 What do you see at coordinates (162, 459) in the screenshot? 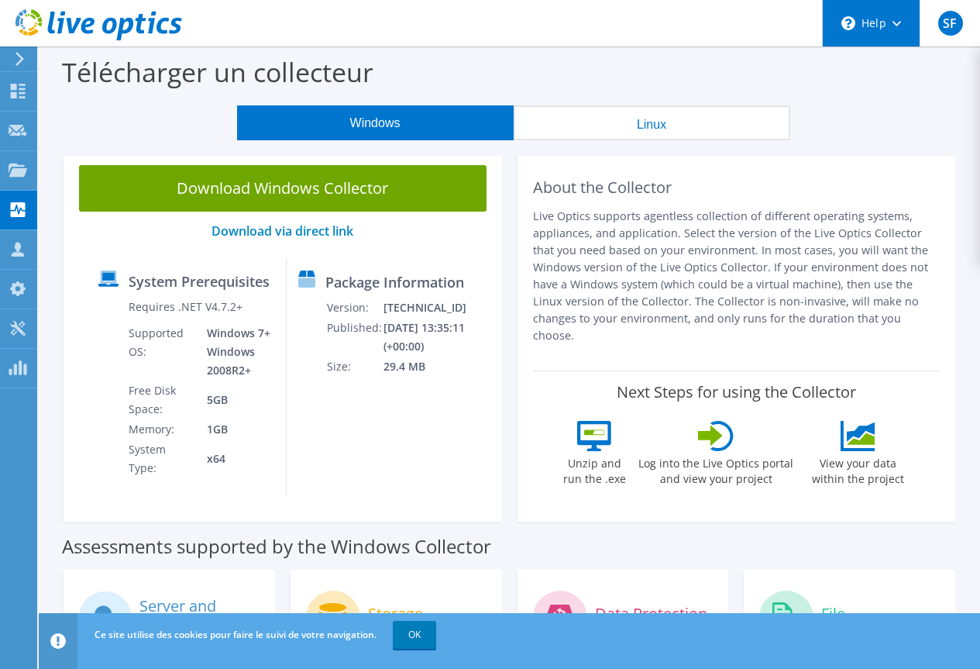
I see `td: System Type:` at bounding box center [162, 459].